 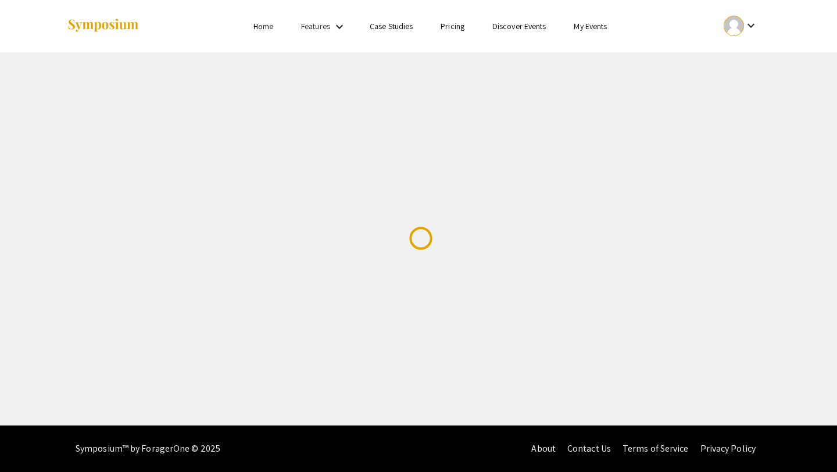 I want to click on a: My Events, so click(x=590, y=26).